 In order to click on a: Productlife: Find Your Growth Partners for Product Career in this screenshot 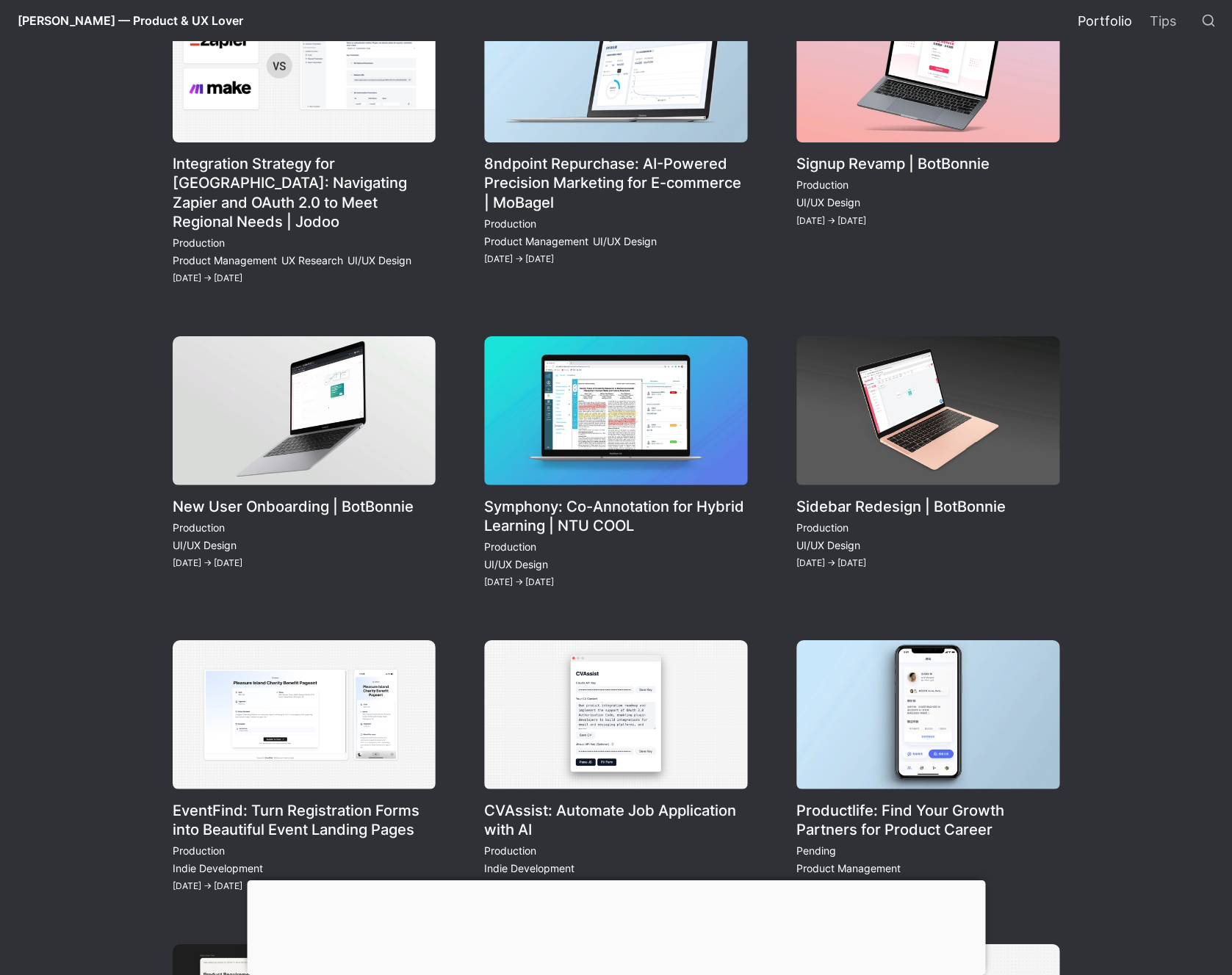, I will do `click(928, 768)`.